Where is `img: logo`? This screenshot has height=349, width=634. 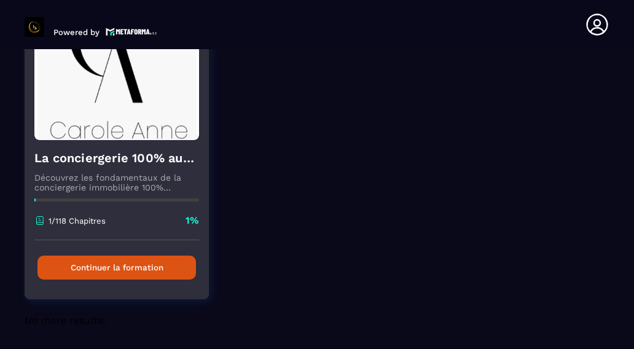
img: logo is located at coordinates (132, 31).